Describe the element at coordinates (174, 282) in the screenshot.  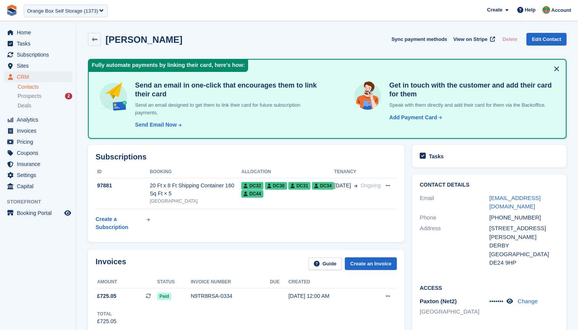
I see `th: Status` at that location.